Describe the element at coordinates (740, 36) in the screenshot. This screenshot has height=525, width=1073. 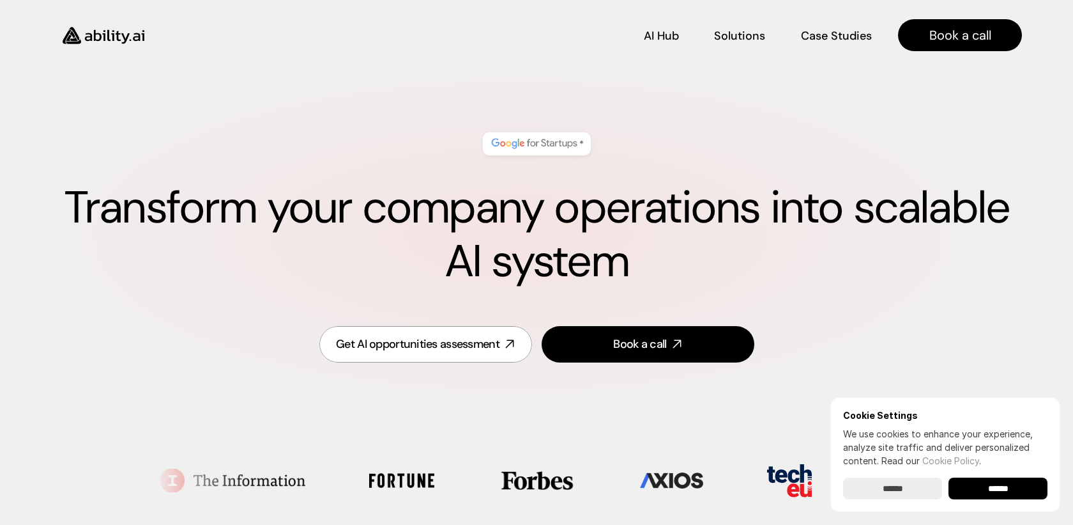
I see `p: Solutions` at that location.